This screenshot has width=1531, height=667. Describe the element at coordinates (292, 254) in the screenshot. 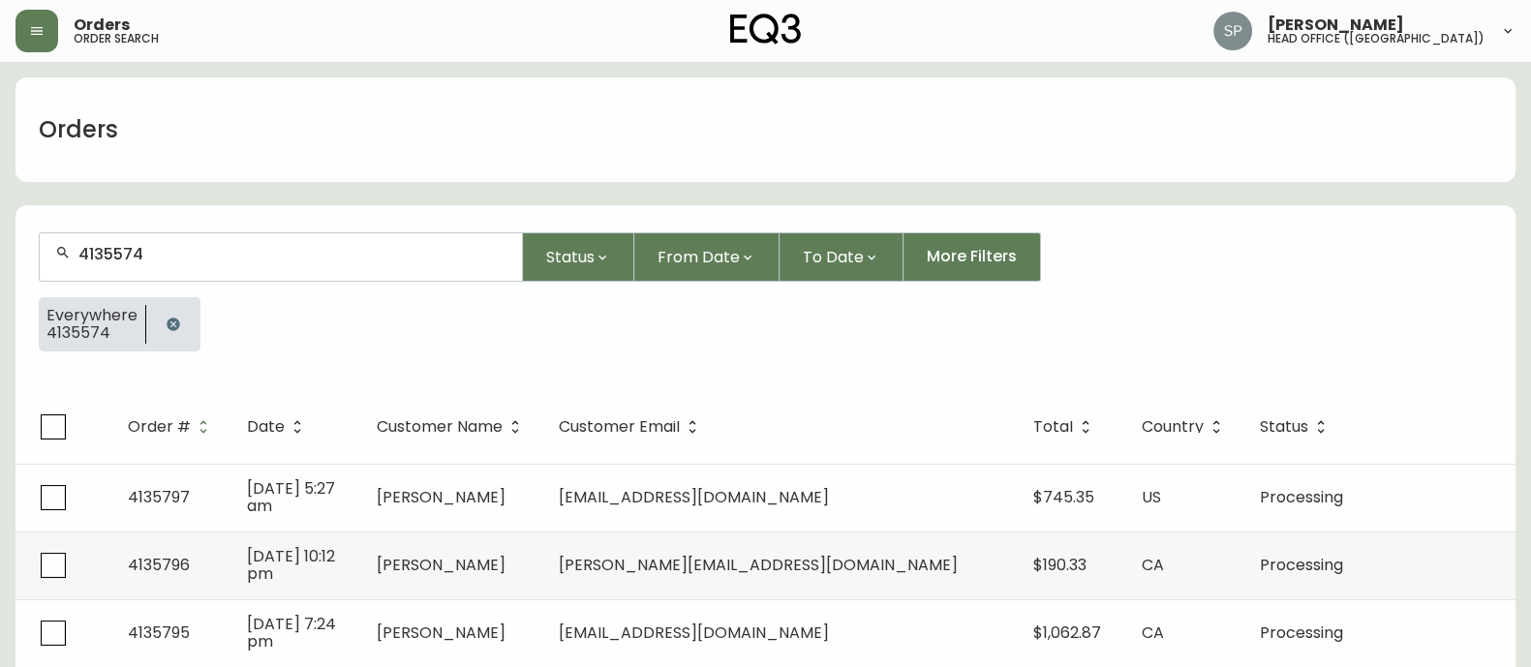

I see `input: Search` at that location.